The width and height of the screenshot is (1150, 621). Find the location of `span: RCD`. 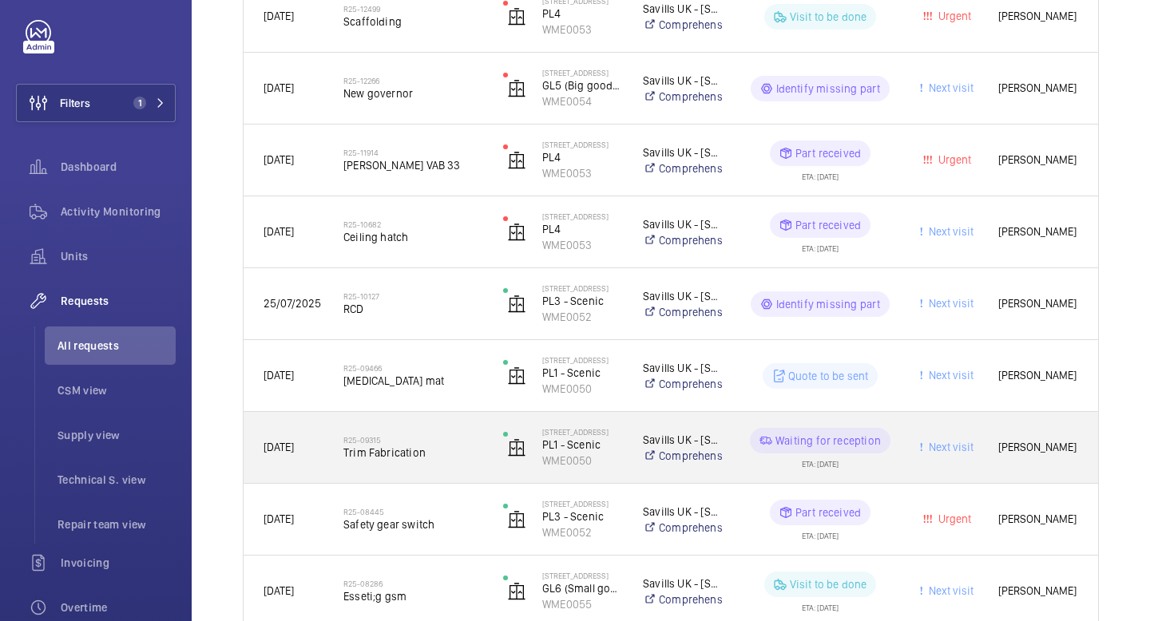

span: RCD is located at coordinates (413, 309).